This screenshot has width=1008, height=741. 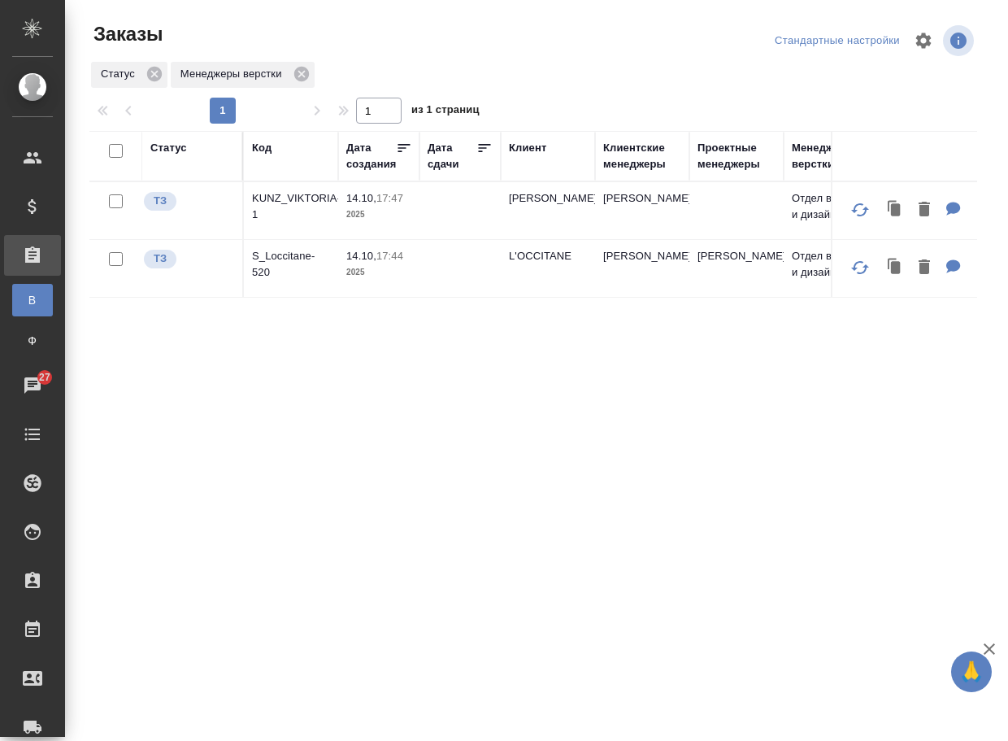 I want to click on span: Посмотреть информацию, so click(x=960, y=41).